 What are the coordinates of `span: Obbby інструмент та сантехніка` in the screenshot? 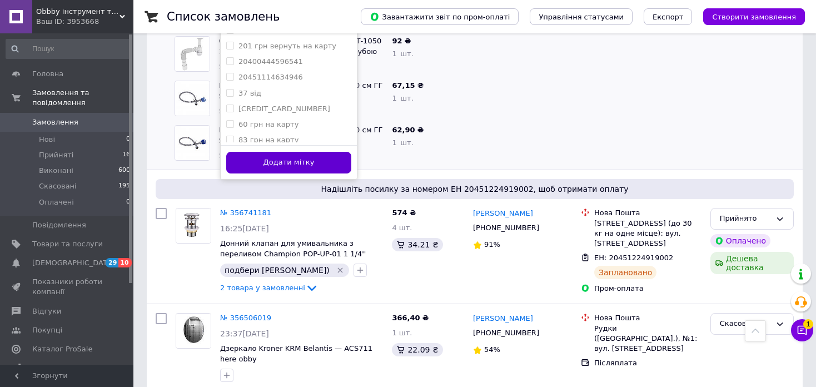 It's located at (78, 12).